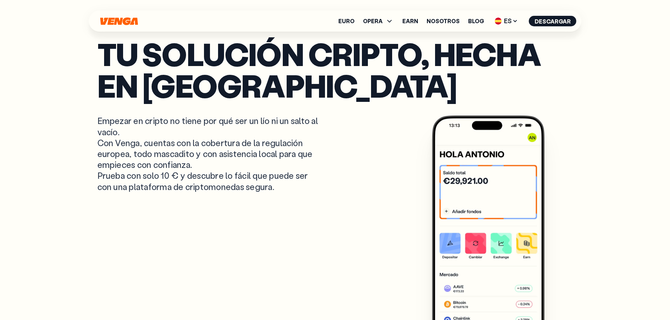 The width and height of the screenshot is (670, 320). Describe the element at coordinates (119, 21) in the screenshot. I see `a: Inicio` at that location.